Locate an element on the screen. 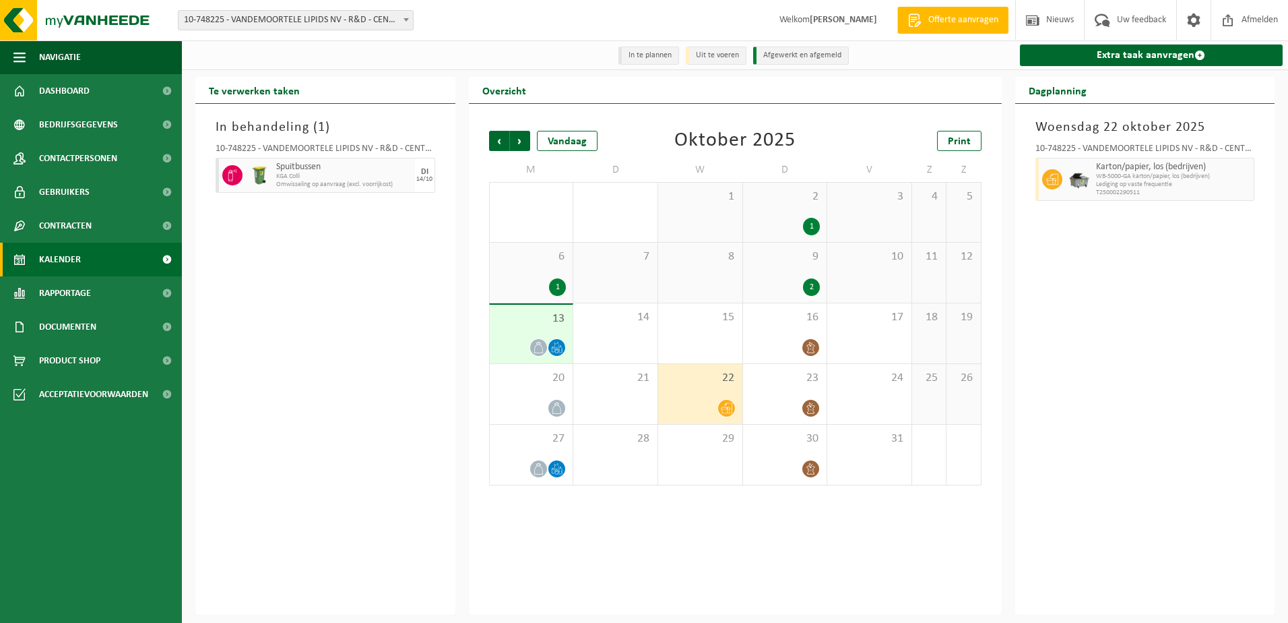 The image size is (1288, 623). li: Uit te voeren is located at coordinates (716, 55).